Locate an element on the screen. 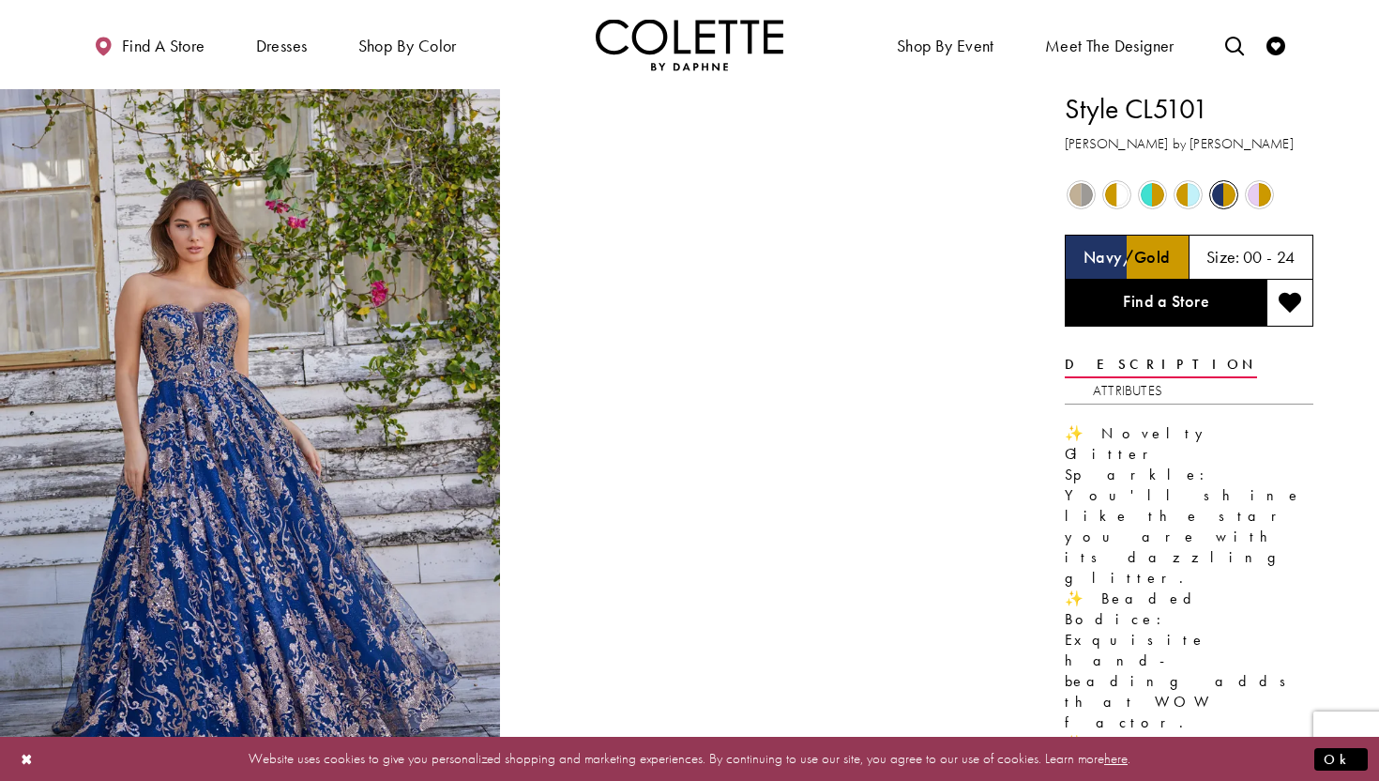 The image size is (1379, 781). button: Submit Dialog is located at coordinates (1341, 758).